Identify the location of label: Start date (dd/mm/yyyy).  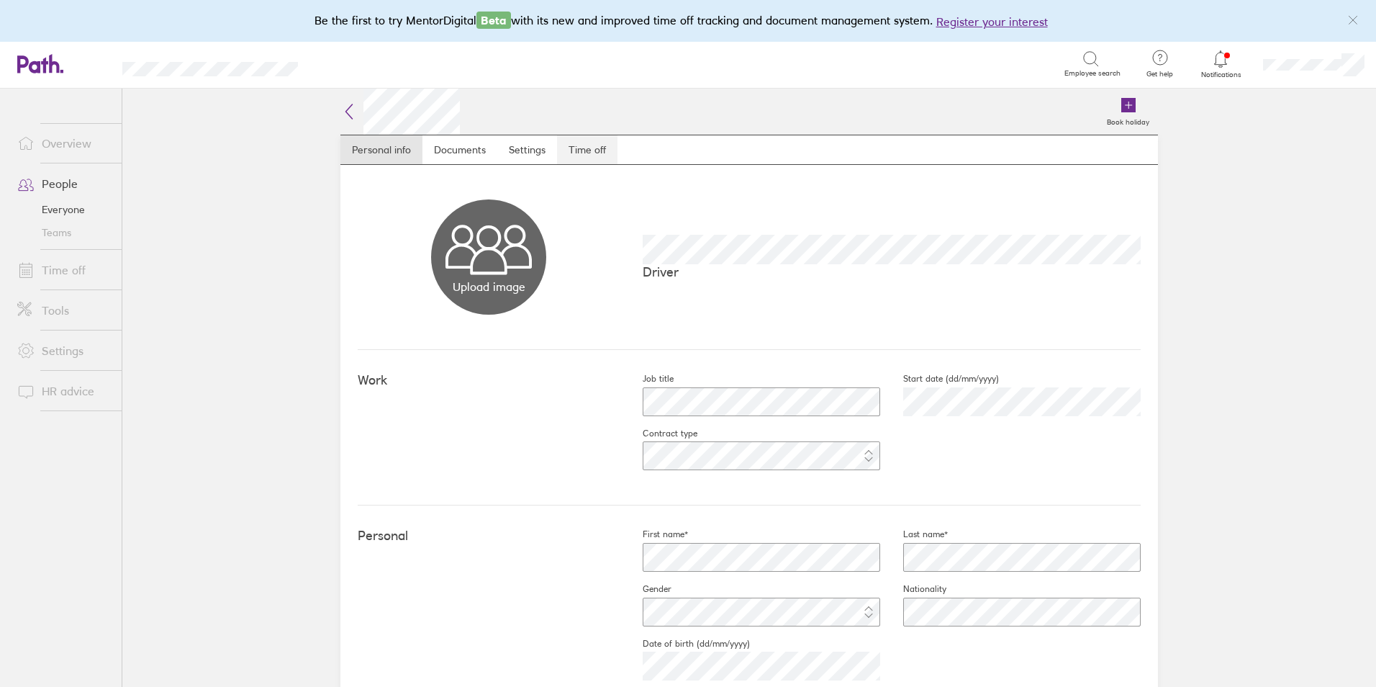
(939, 379).